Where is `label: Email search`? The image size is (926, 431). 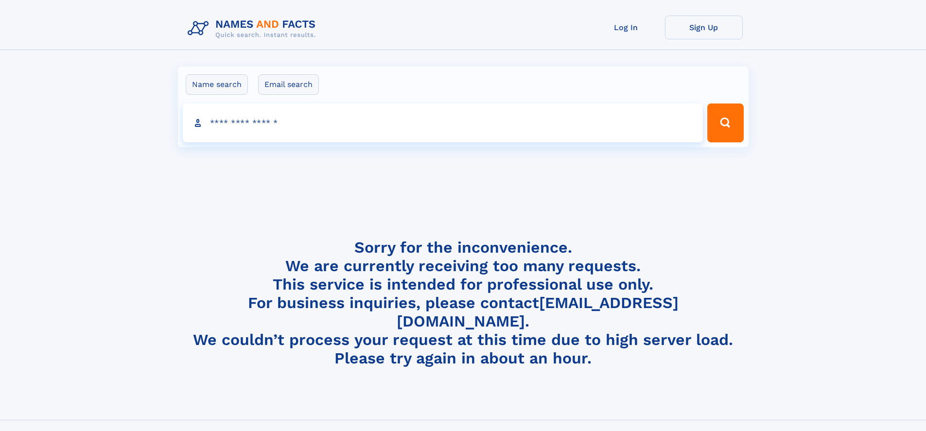 label: Email search is located at coordinates (288, 85).